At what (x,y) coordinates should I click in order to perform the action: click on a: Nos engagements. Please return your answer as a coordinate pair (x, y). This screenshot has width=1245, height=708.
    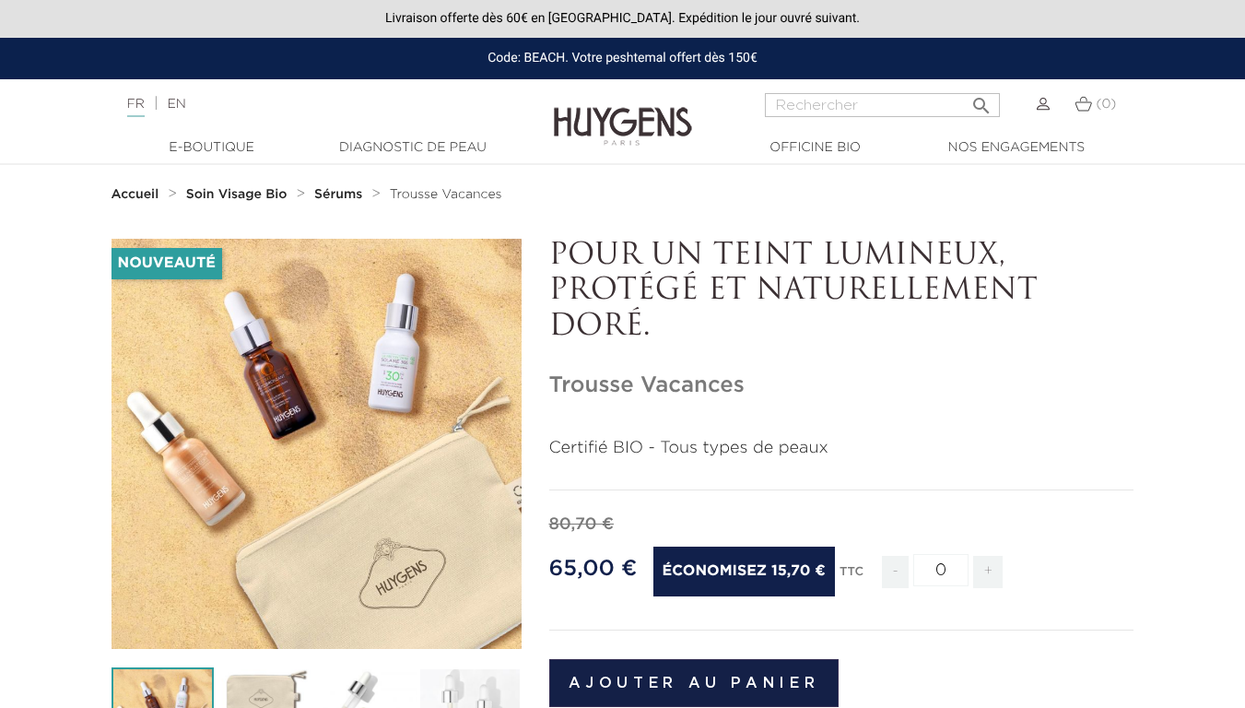
    Looking at the image, I should click on (1017, 147).